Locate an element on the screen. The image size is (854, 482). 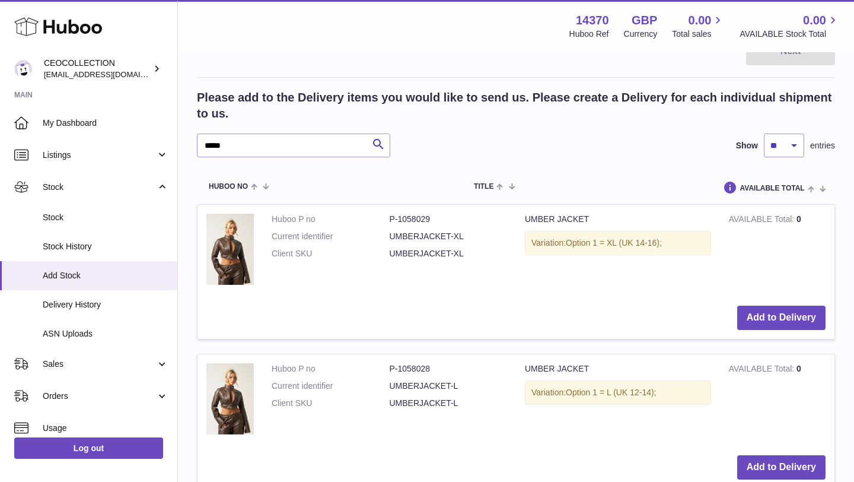
span: Usage is located at coordinates (106, 428).